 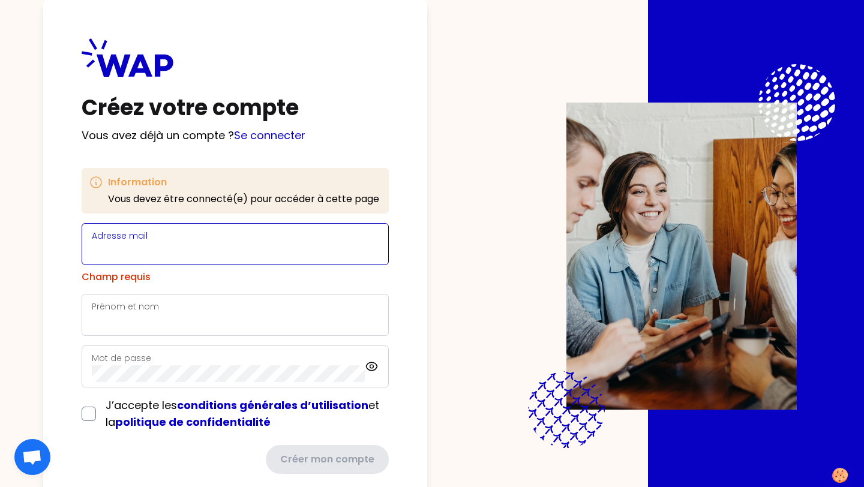 What do you see at coordinates (32, 457) in the screenshot?
I see `div: Ouvrir le chat` at bounding box center [32, 457].